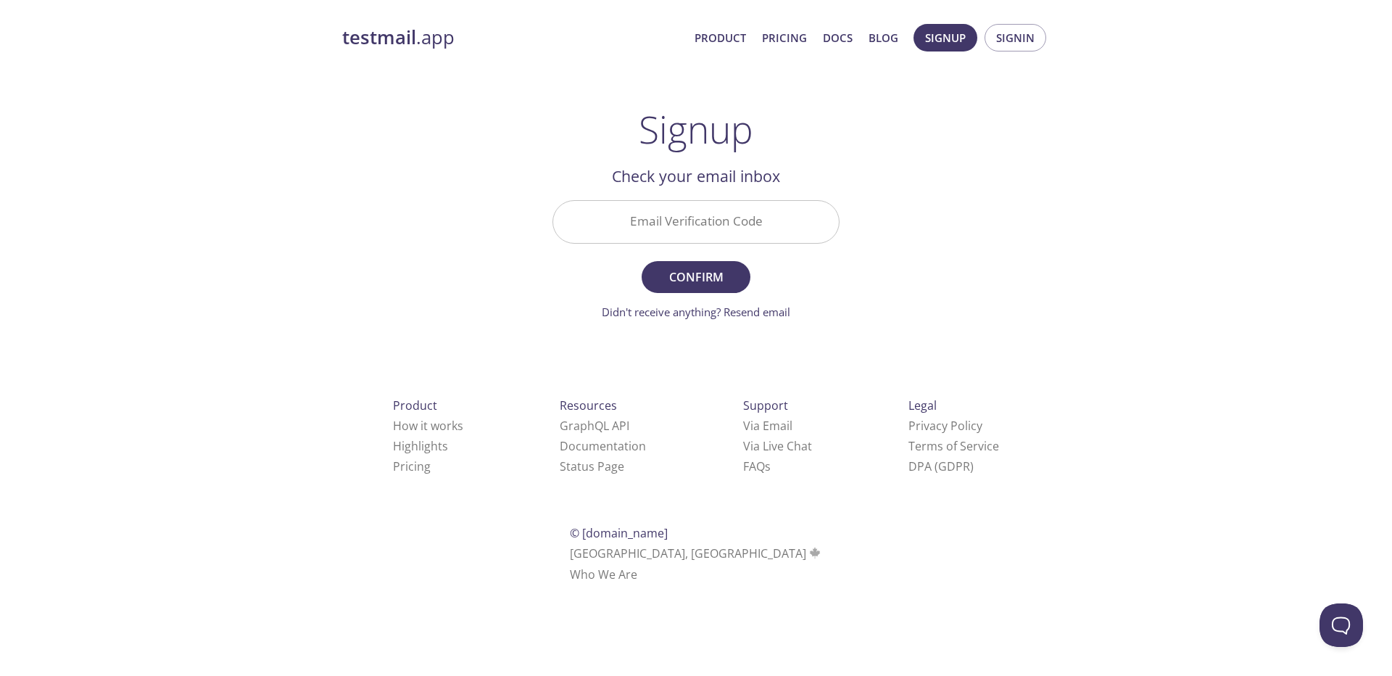 The height and width of the screenshot is (676, 1392). Describe the element at coordinates (720, 38) in the screenshot. I see `a: Product` at that location.